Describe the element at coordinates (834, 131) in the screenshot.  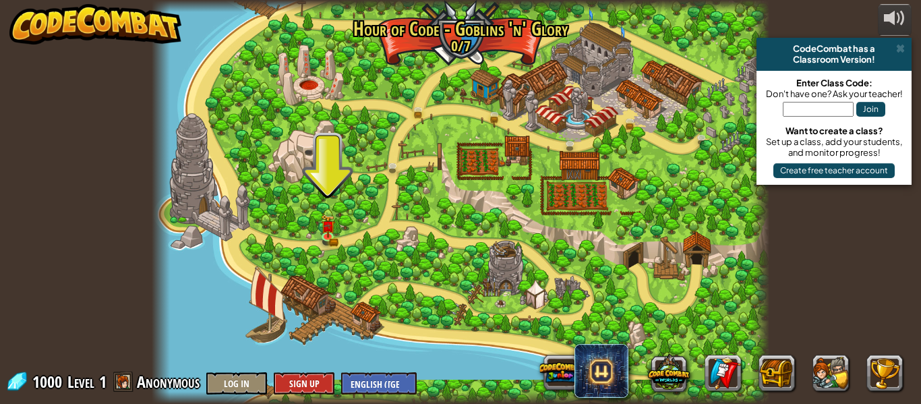
I see `div: Want to create a class?` at that location.